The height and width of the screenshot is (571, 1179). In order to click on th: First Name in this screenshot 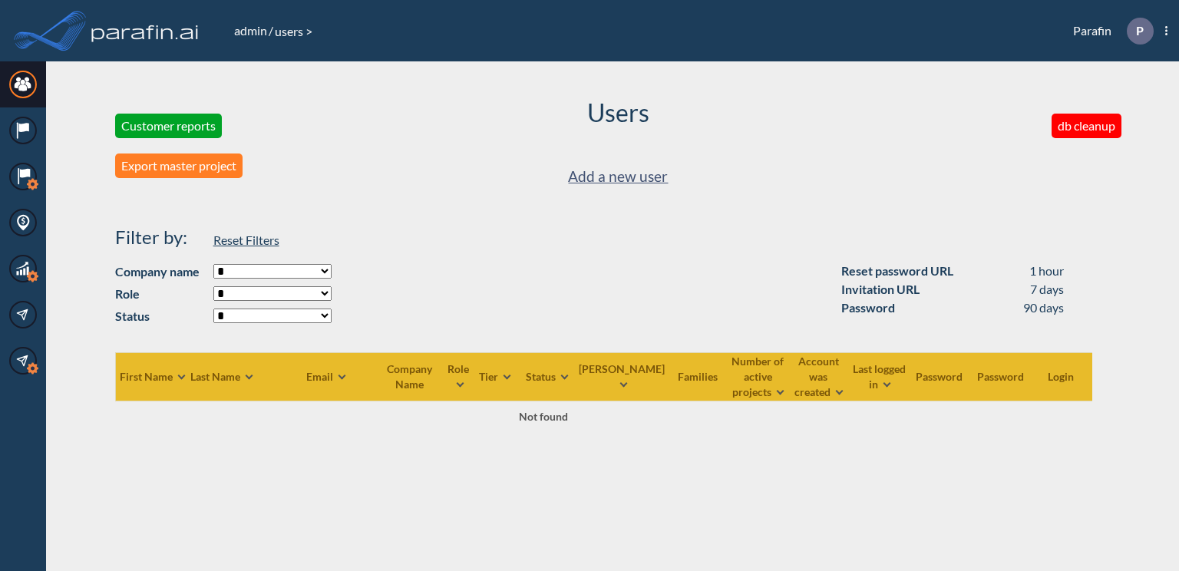, I will do `click(152, 376)`.